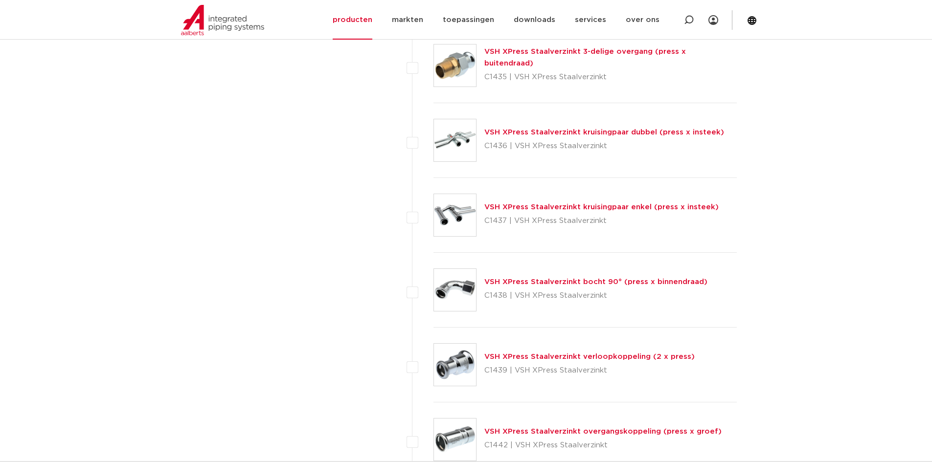  I want to click on a: VSH XPress Staalverzinkt overgangskoppeling (press x groef), so click(603, 431).